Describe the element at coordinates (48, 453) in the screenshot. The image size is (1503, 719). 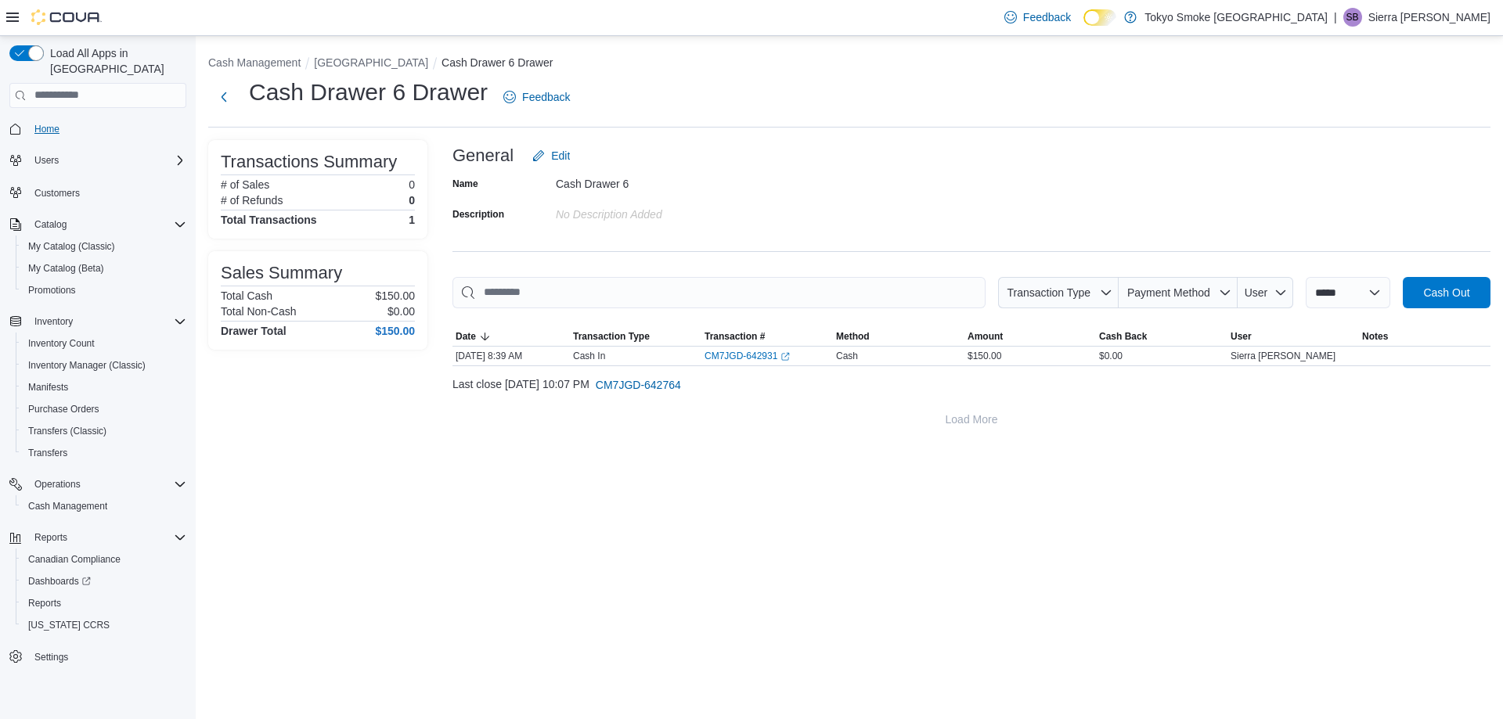
I see `a: Transfers` at that location.